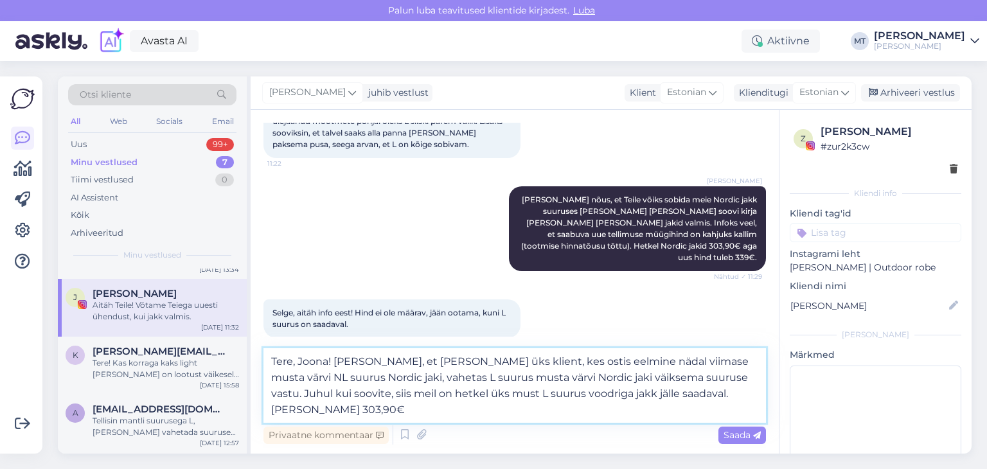 Image resolution: width=987 pixels, height=469 pixels. Describe the element at coordinates (875, 254) in the screenshot. I see `p: Instagrami leht` at that location.